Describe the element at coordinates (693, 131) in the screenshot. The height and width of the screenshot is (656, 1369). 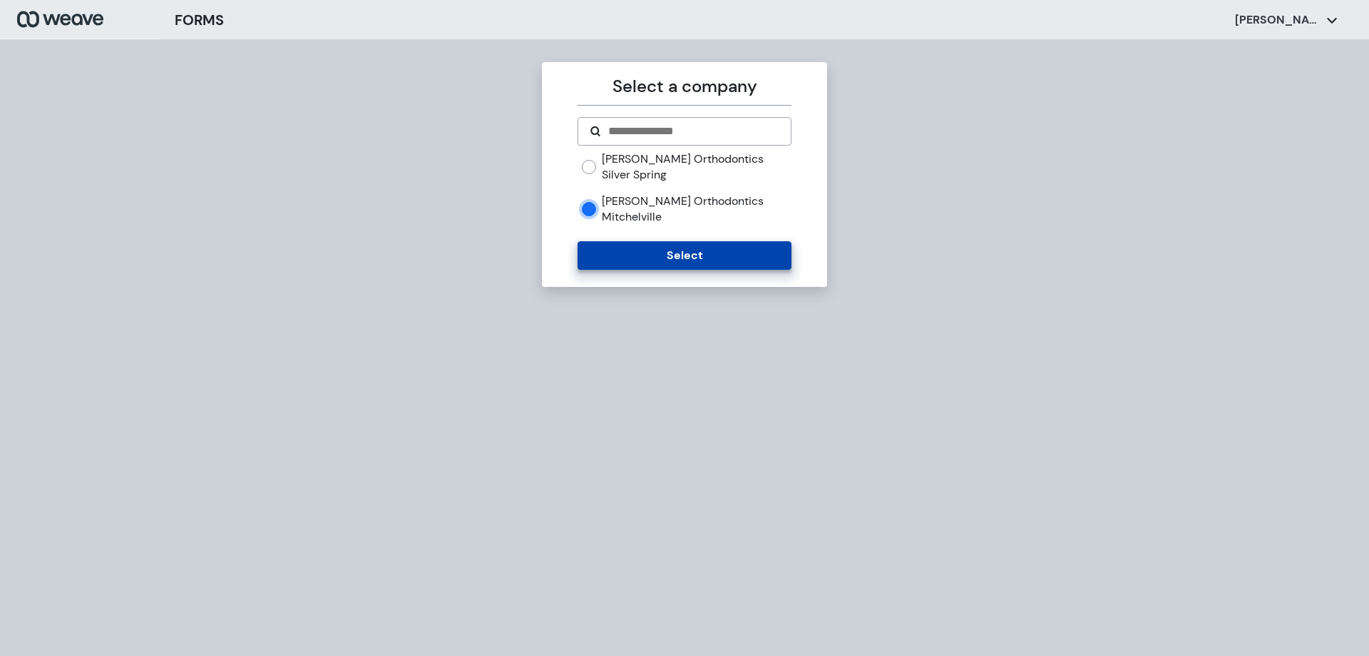
I see `input: Search` at that location.